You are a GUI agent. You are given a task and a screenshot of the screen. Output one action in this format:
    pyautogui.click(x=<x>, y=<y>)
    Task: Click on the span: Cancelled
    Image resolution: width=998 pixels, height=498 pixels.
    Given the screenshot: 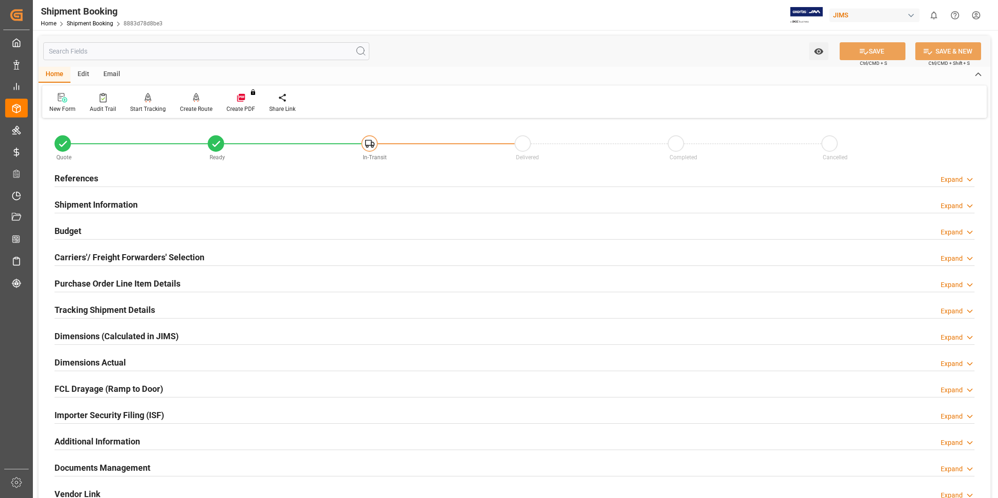 What is the action you would take?
    pyautogui.click(x=835, y=157)
    